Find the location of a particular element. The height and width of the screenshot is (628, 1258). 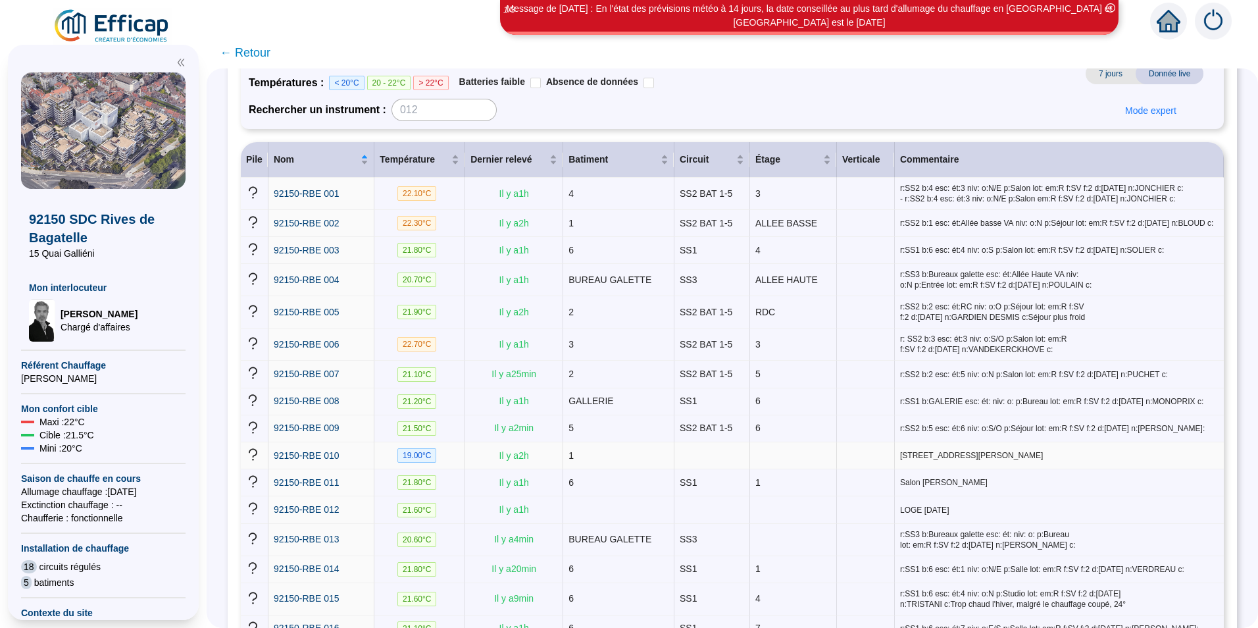

th: Verticale is located at coordinates (866, 160).